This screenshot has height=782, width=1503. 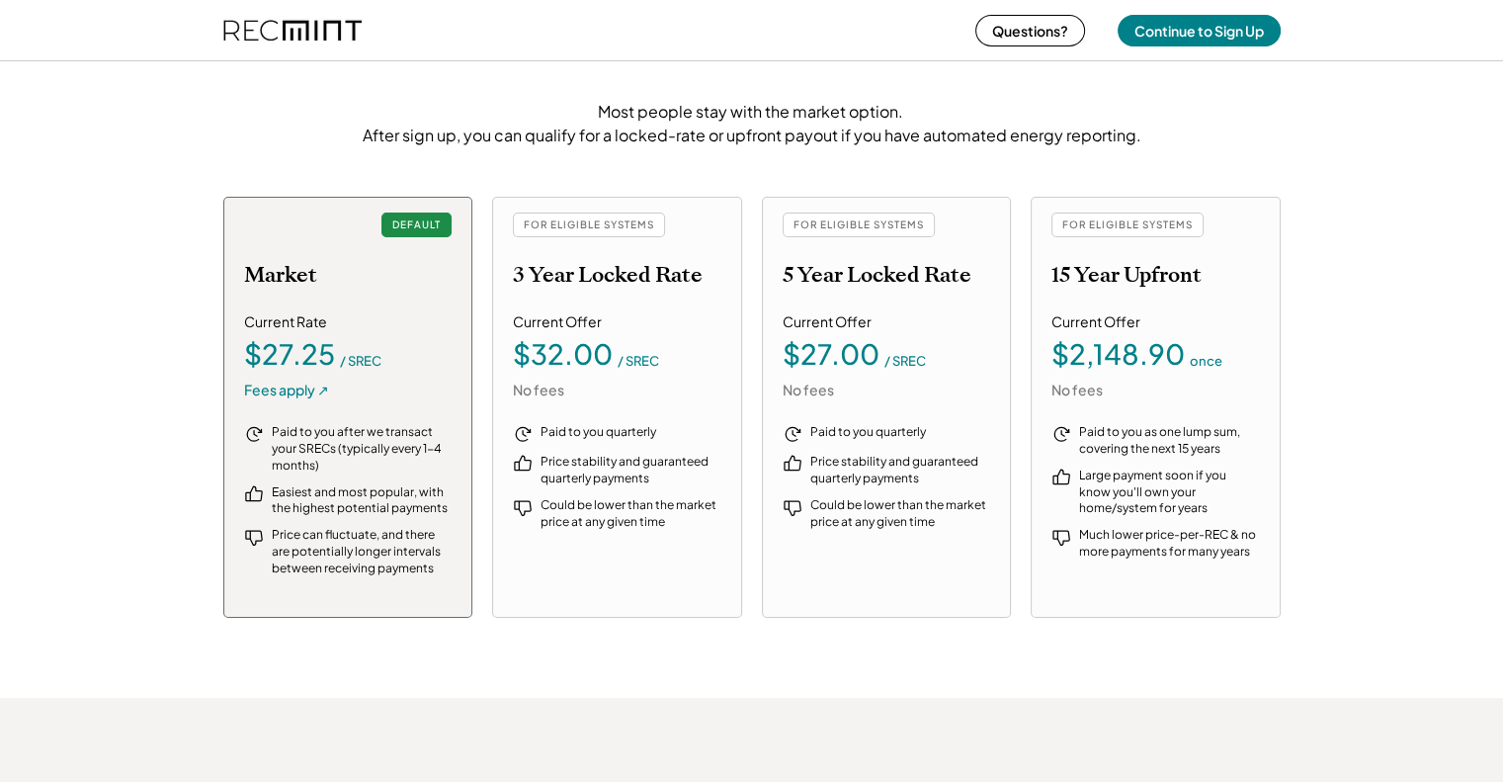 I want to click on div: $27.00, so click(x=831, y=354).